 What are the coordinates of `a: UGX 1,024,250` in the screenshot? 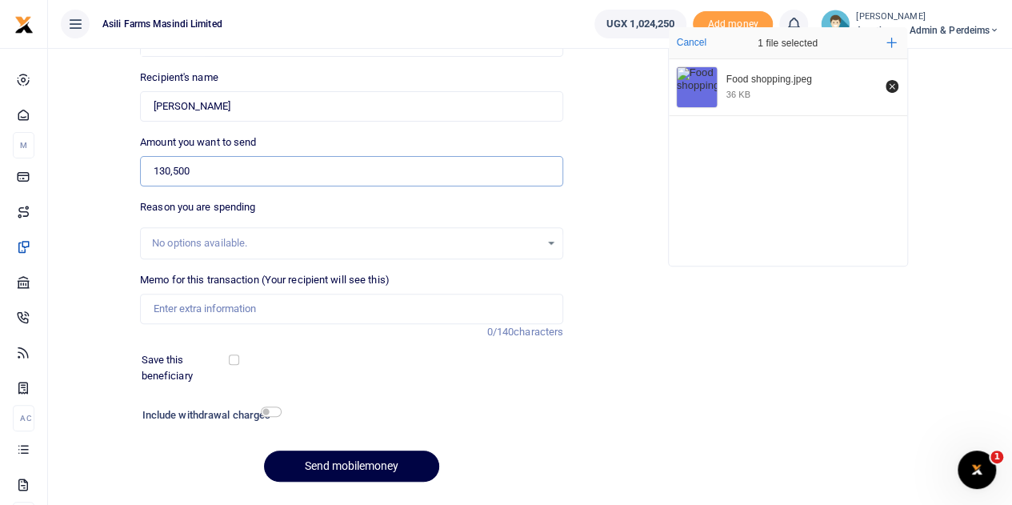 It's located at (640, 24).